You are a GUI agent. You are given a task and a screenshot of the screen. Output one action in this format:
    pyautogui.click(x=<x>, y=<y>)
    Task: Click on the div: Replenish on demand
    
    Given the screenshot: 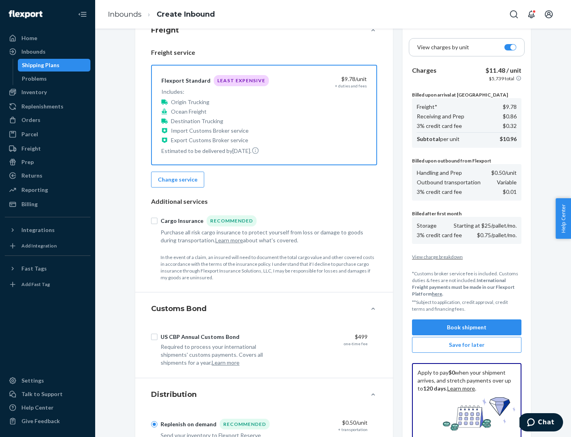 What is the action you would take?
    pyautogui.click(x=188, y=424)
    